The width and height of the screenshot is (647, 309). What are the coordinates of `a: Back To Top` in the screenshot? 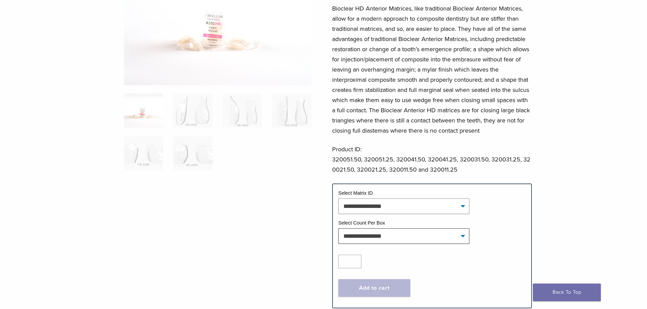 It's located at (567, 293).